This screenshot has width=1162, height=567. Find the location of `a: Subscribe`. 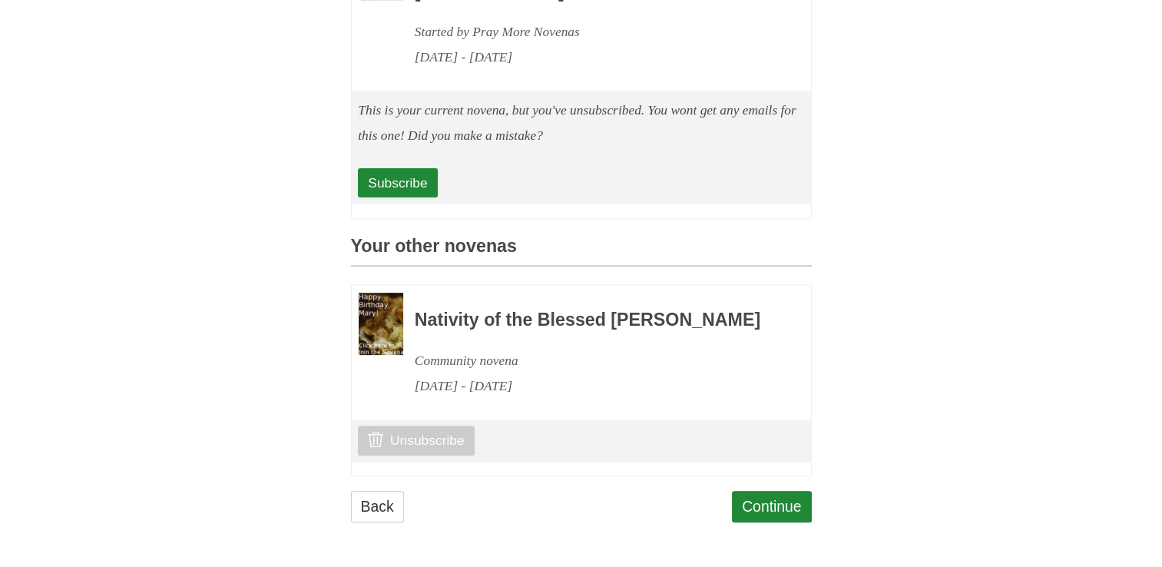

a: Subscribe is located at coordinates (397, 183).